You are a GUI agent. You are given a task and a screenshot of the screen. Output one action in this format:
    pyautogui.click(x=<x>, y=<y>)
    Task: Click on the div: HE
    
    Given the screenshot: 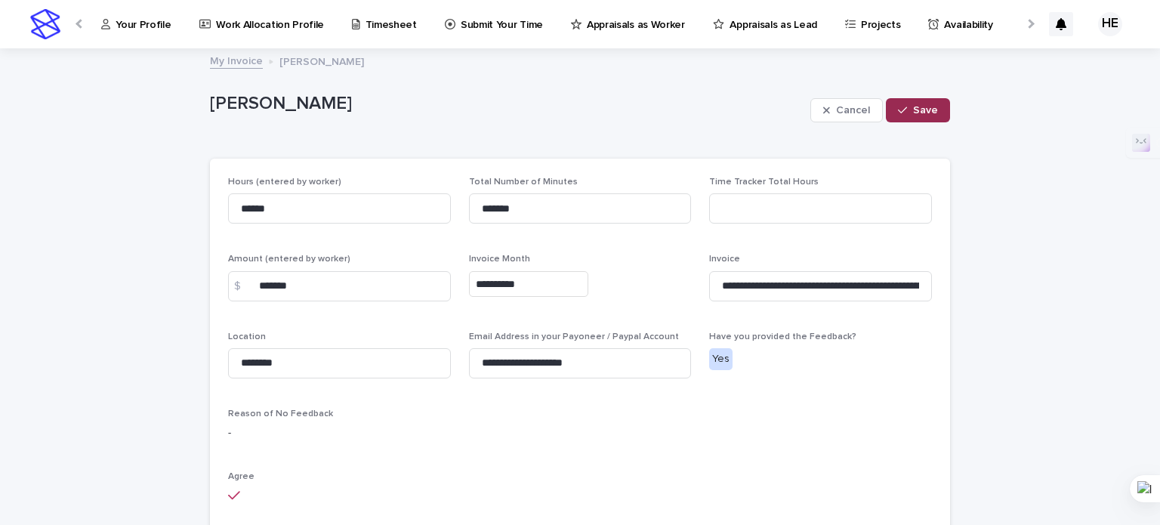 What is the action you would take?
    pyautogui.click(x=1110, y=24)
    